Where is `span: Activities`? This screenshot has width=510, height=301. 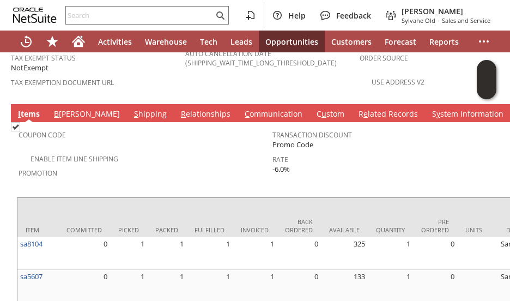 span: Activities is located at coordinates (115, 41).